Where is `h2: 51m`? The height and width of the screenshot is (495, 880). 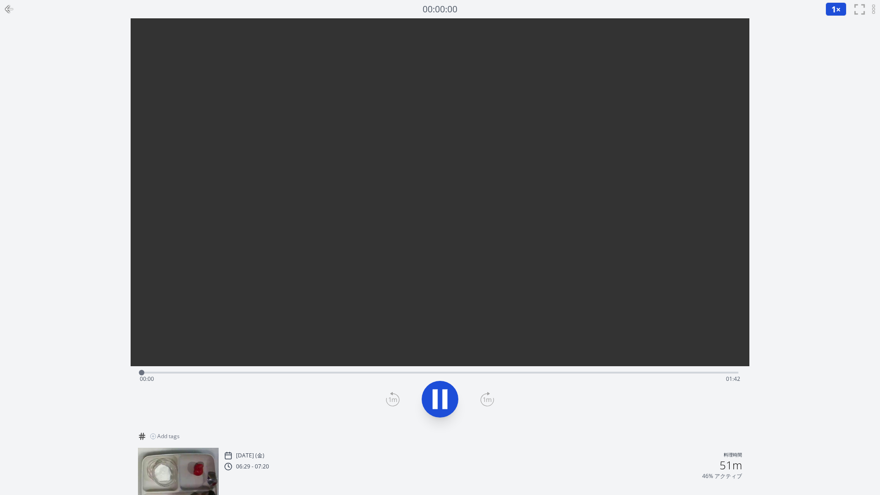
h2: 51m is located at coordinates (730, 465).